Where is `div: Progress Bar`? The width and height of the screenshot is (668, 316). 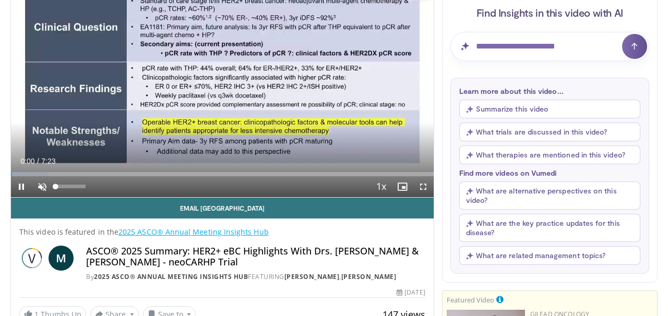 div: Progress Bar is located at coordinates (222, 174).